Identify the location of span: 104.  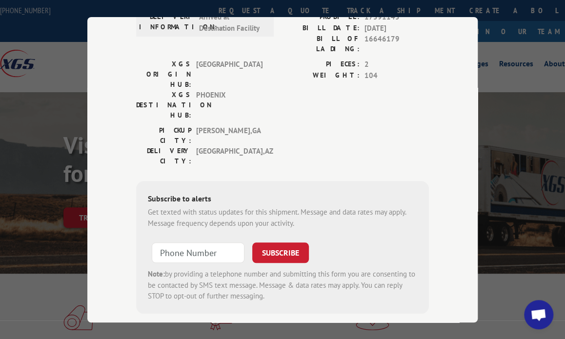
(397, 75).